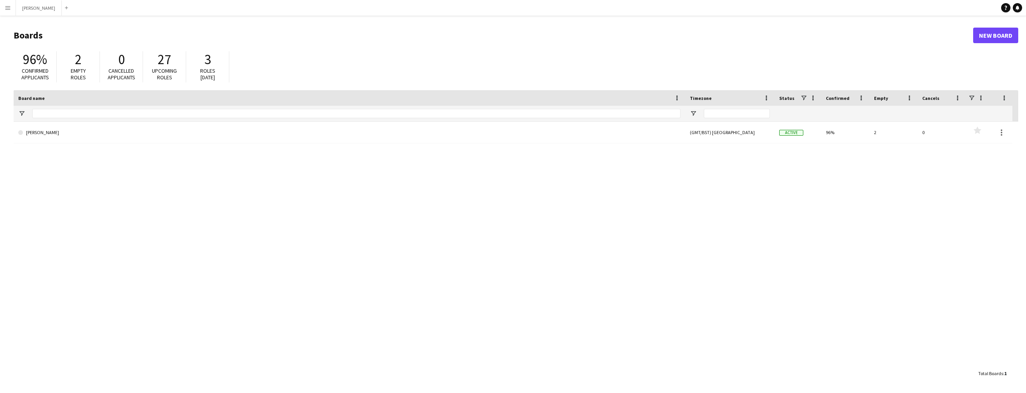 The image size is (1026, 393). Describe the element at coordinates (121, 74) in the screenshot. I see `span: Cancelled applicants` at that location.